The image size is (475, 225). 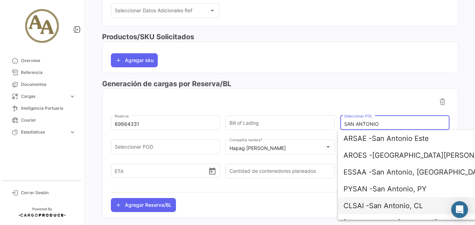 I want to click on span: Cerrar Sesión, so click(x=48, y=192).